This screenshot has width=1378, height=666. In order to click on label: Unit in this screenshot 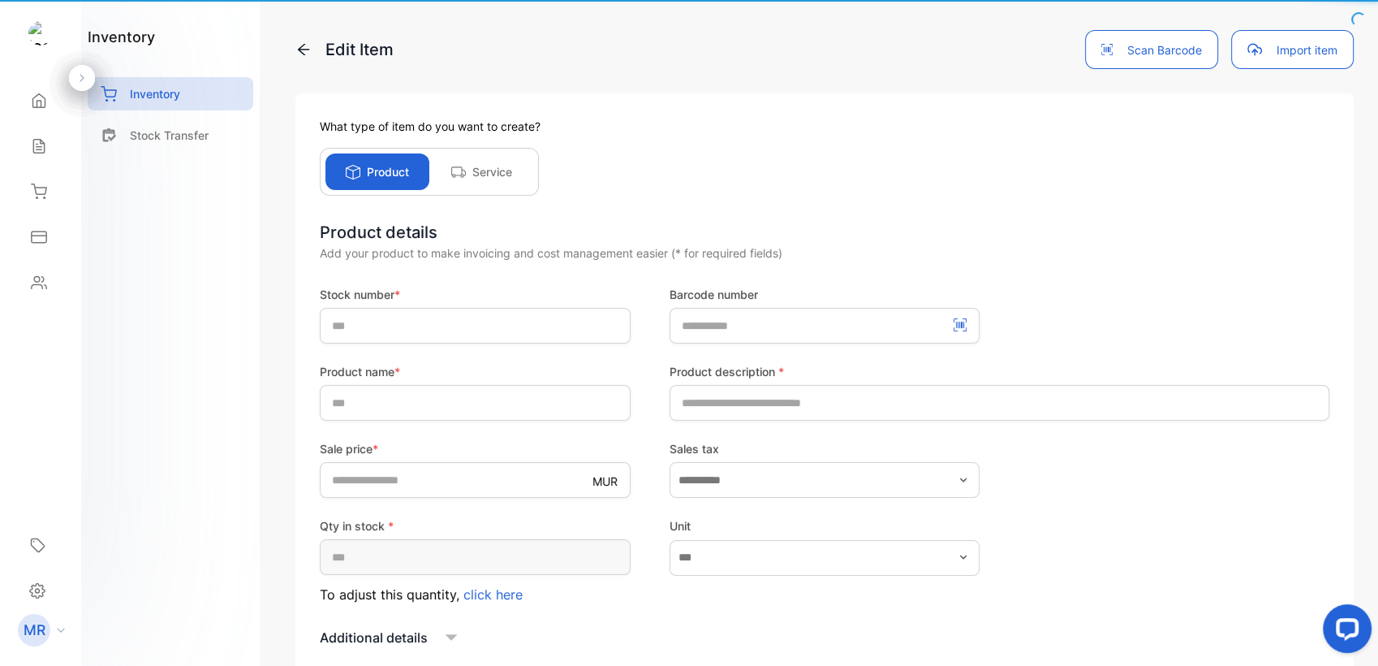, I will do `click(825, 525)`.